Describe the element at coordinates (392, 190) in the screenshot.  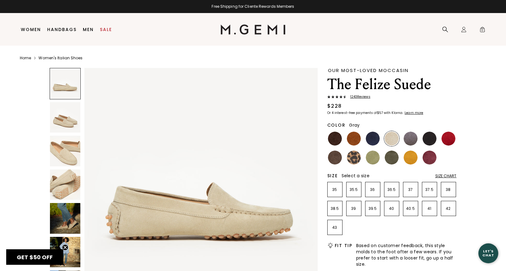
I see `p: 36.5` at that location.